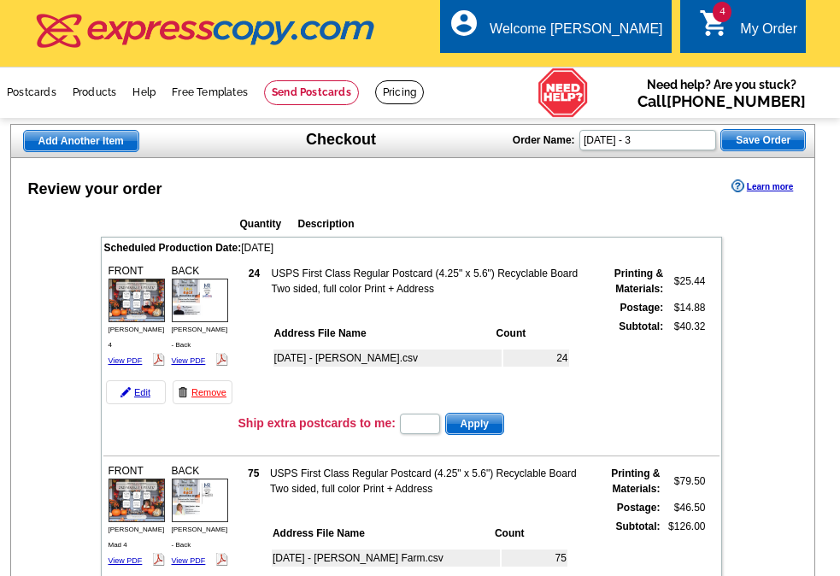  I want to click on div: My Order, so click(769, 33).